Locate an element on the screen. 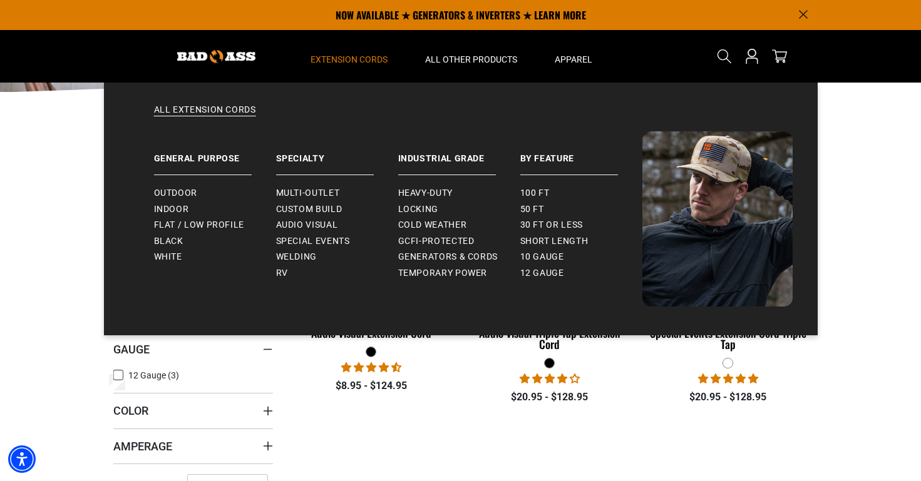 The height and width of the screenshot is (481, 921). div: Accessibility Menu is located at coordinates (22, 460).